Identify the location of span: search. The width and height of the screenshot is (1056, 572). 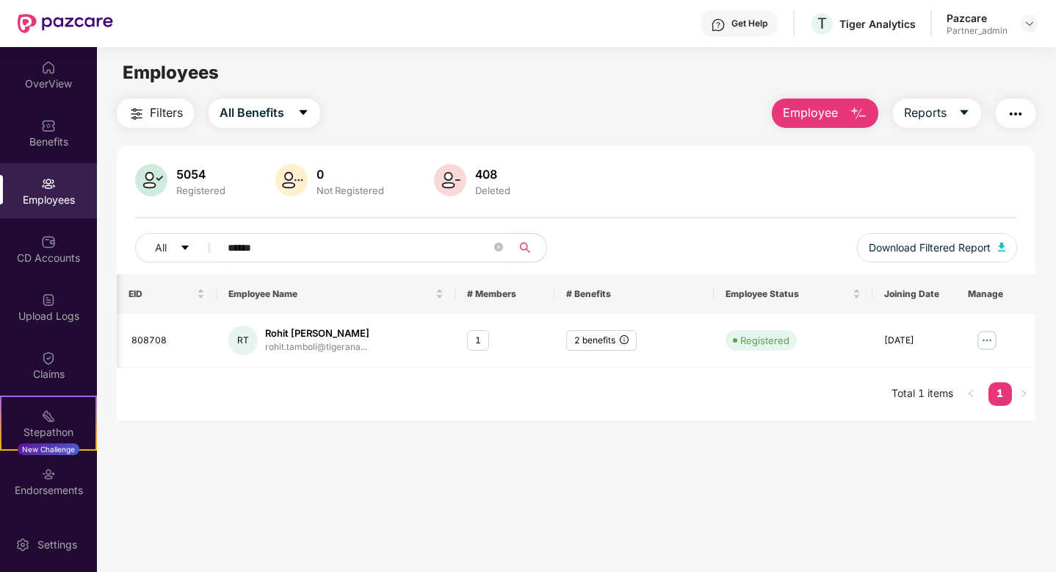
(525, 248).